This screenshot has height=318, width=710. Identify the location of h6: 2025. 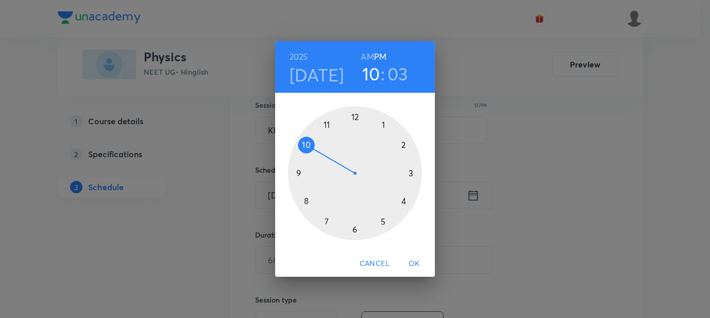
(299, 57).